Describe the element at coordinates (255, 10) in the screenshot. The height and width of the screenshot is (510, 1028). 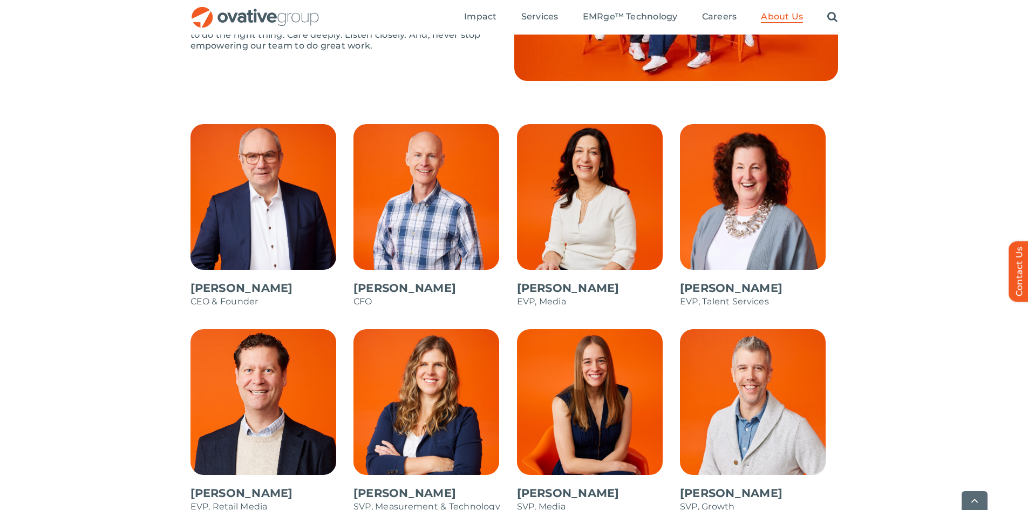
I see `a: OG_Full_horizontal_RGB` at that location.